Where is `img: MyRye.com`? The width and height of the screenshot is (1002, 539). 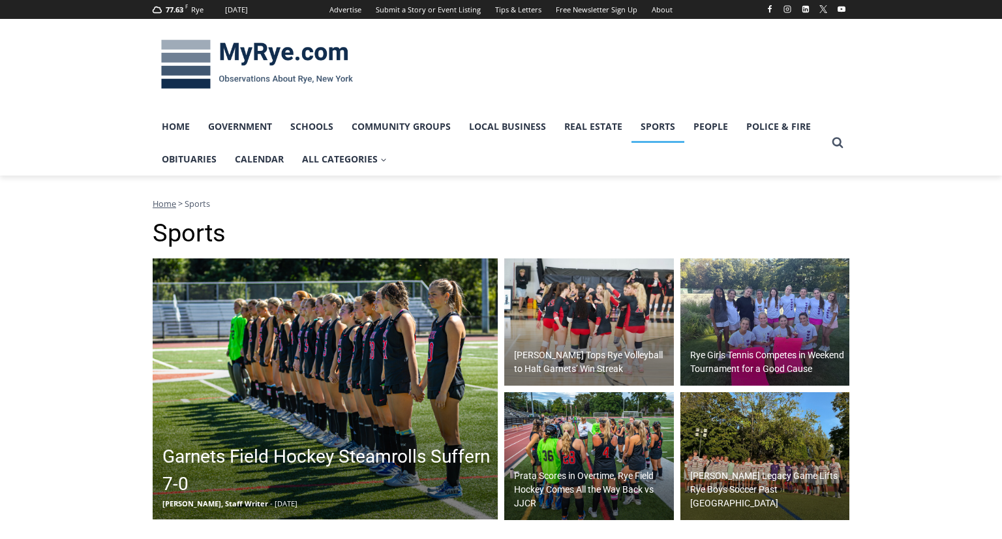 img: MyRye.com is located at coordinates (257, 65).